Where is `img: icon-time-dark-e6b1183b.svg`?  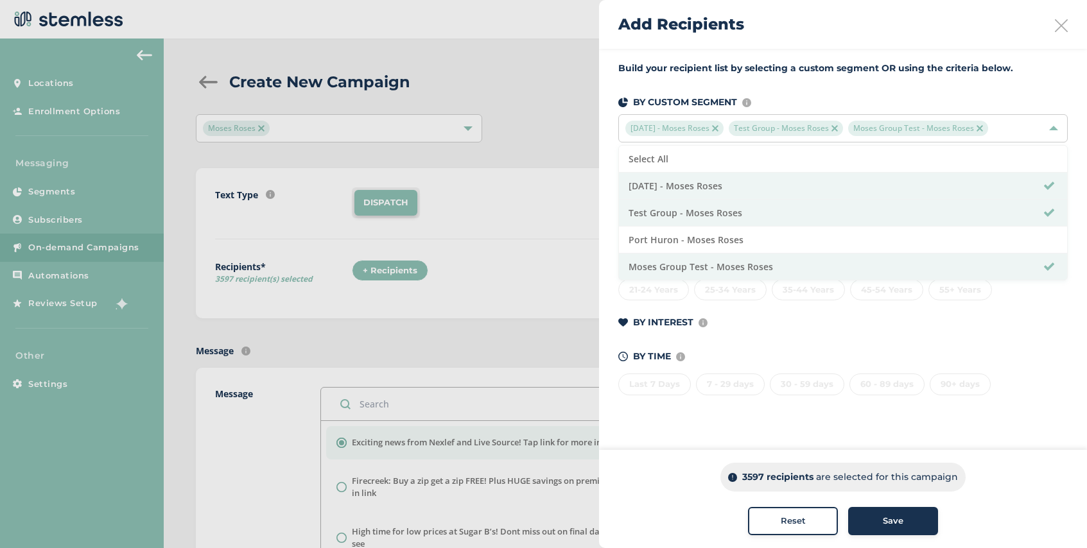
img: icon-time-dark-e6b1183b.svg is located at coordinates (623, 356).